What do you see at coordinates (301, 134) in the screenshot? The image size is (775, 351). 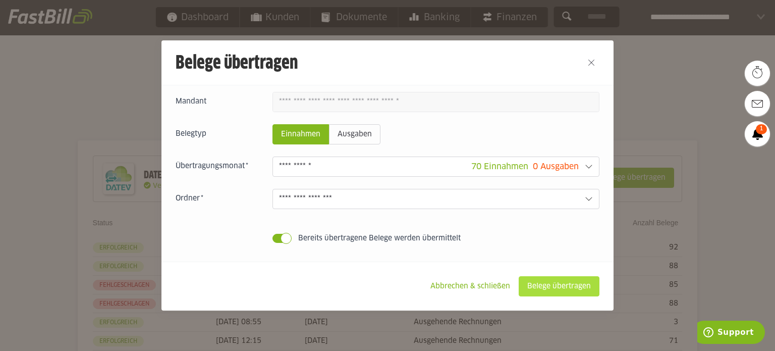 I see `sl-radio-button: Einnahmen` at bounding box center [301, 134].